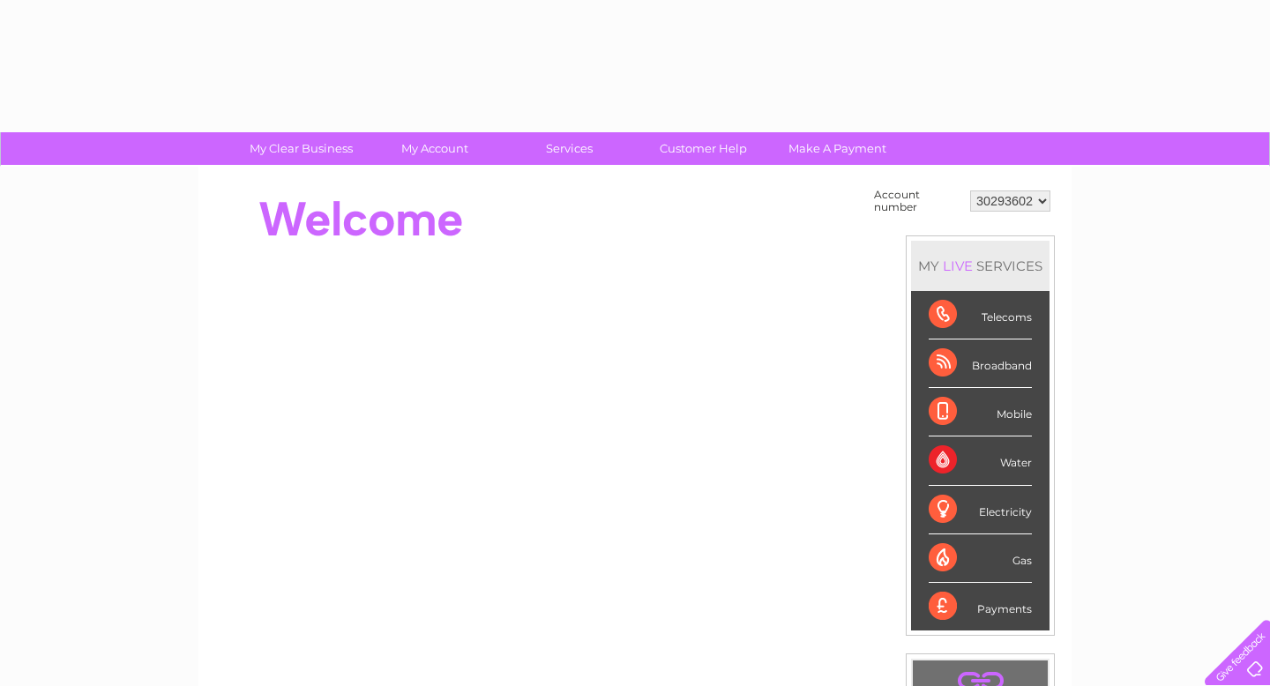 This screenshot has width=1270, height=686. What do you see at coordinates (980, 510) in the screenshot?
I see `div: Electricity` at bounding box center [980, 510].